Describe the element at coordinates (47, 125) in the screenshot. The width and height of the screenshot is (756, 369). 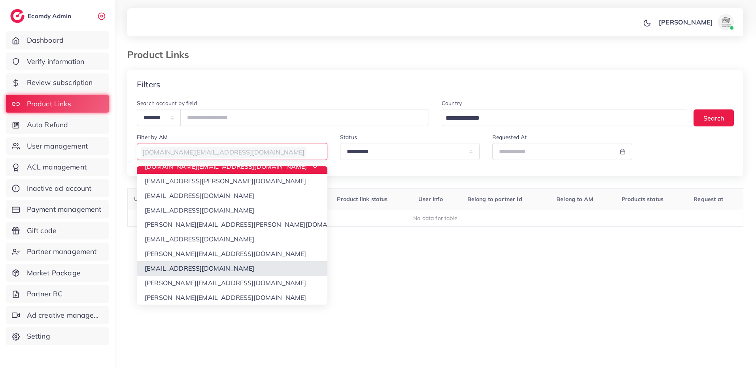
I see `span: Auto Refund` at that location.